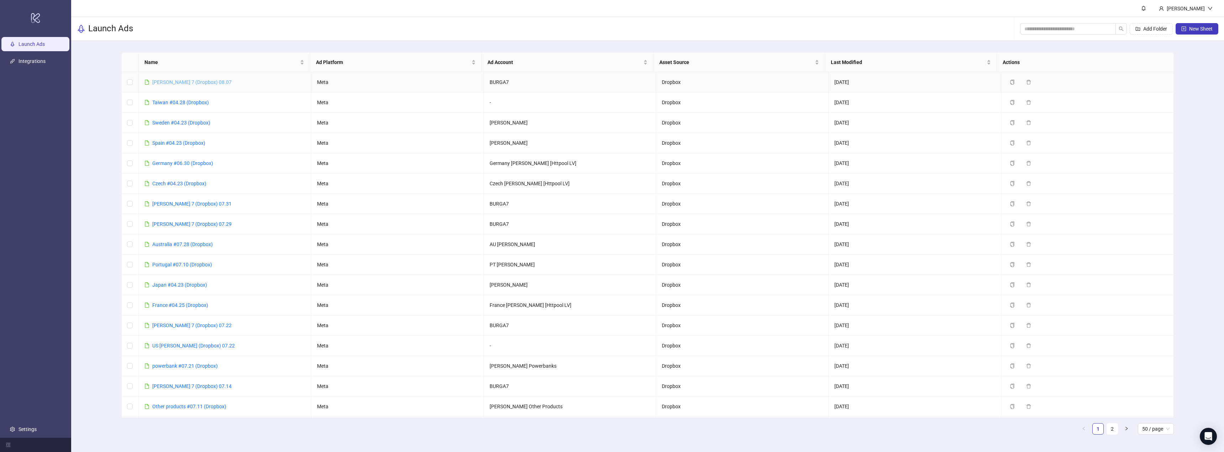 The width and height of the screenshot is (1224, 452). I want to click on span: Name, so click(221, 62).